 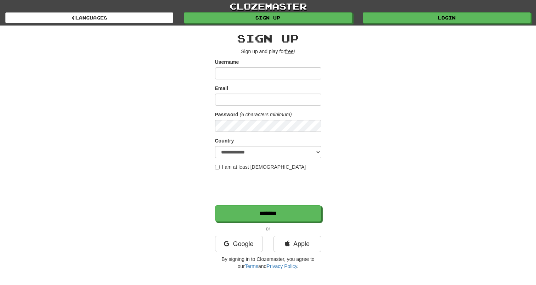 I want to click on a: Sign up, so click(x=268, y=18).